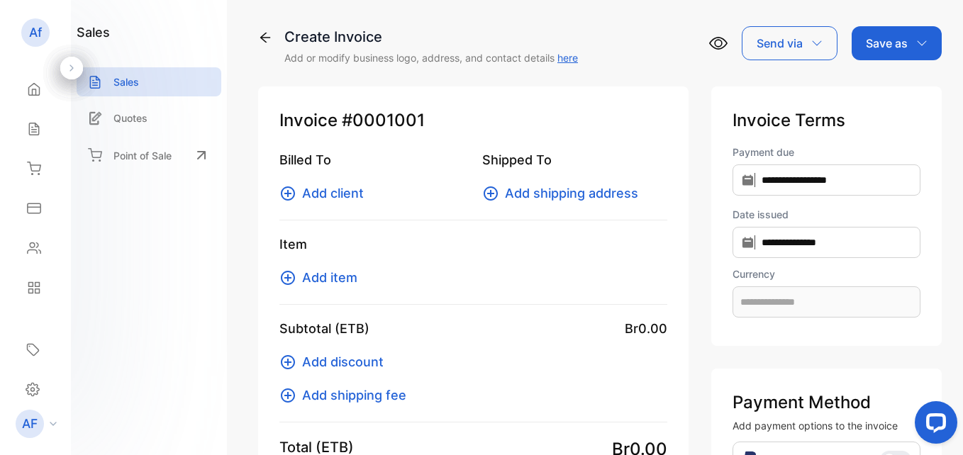  Describe the element at coordinates (347, 395) in the screenshot. I see `button: Add shipping fee` at that location.